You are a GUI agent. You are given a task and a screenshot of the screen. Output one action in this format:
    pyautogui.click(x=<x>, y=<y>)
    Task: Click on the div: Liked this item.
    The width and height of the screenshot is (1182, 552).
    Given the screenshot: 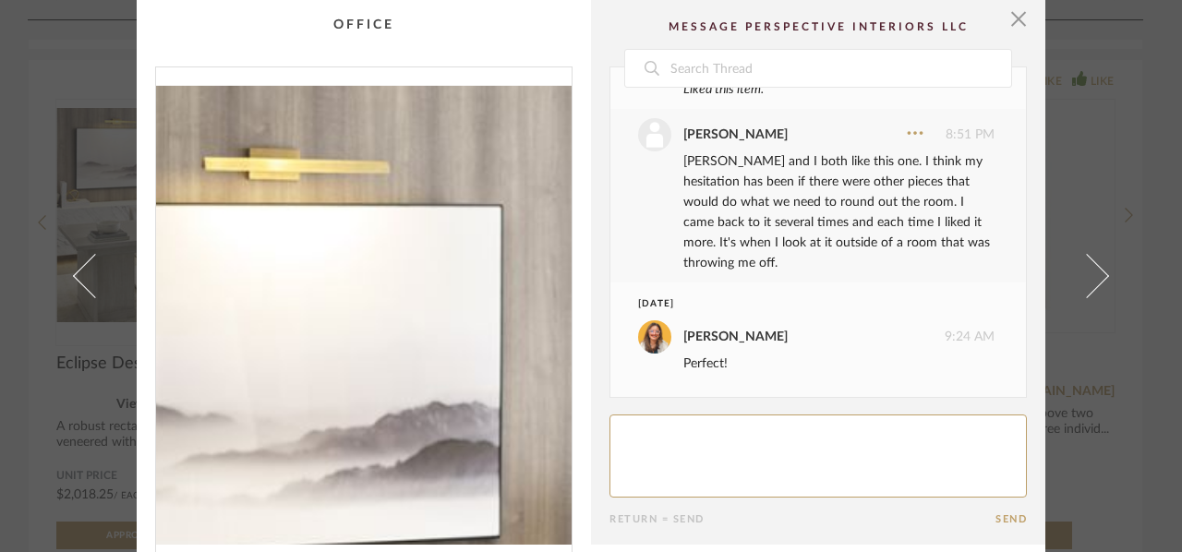 What is the action you would take?
    pyautogui.click(x=839, y=90)
    